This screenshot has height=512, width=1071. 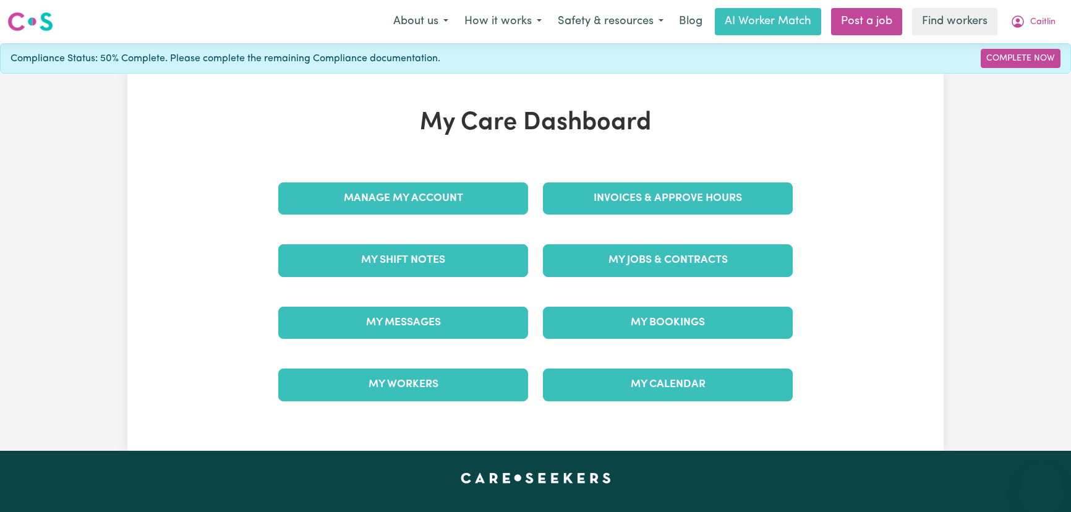 I want to click on a: Manage My Account, so click(x=403, y=198).